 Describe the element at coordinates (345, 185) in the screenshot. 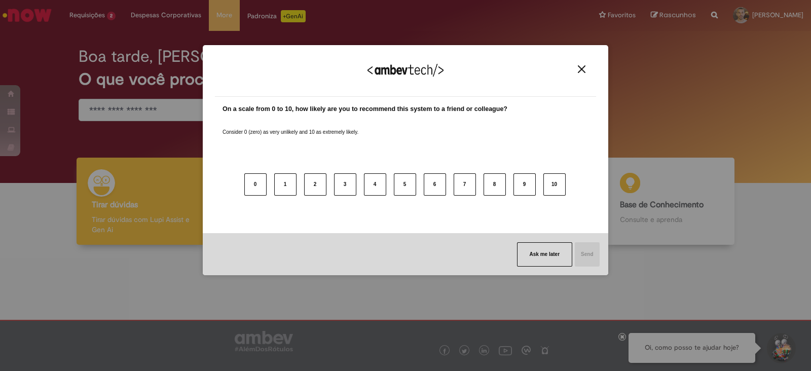

I see `button: 3` at that location.